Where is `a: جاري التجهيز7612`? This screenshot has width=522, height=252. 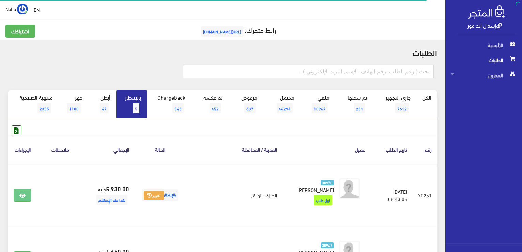 a: جاري التجهيز7612 is located at coordinates (395, 104).